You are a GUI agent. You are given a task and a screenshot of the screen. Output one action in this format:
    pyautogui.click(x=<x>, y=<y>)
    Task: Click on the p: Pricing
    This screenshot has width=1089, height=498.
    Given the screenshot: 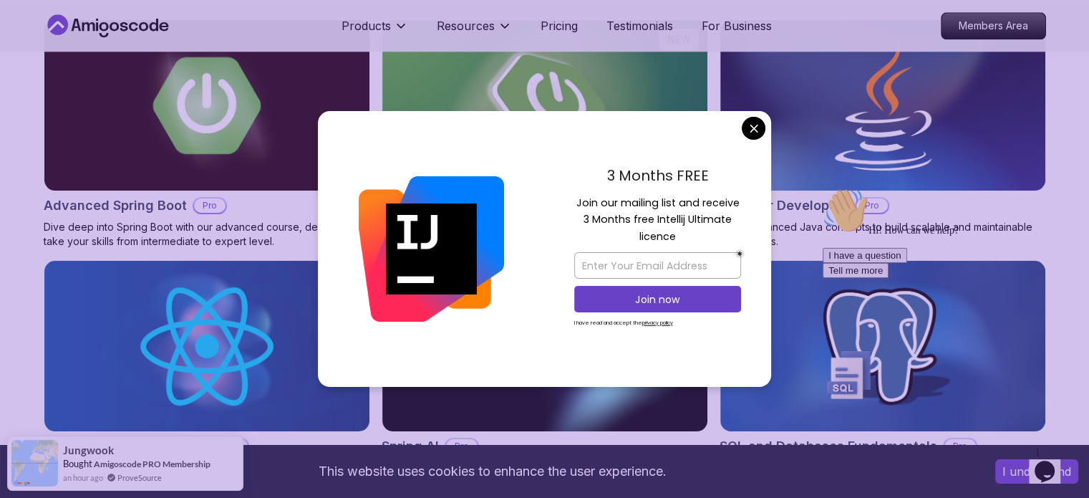 What is the action you would take?
    pyautogui.click(x=559, y=26)
    